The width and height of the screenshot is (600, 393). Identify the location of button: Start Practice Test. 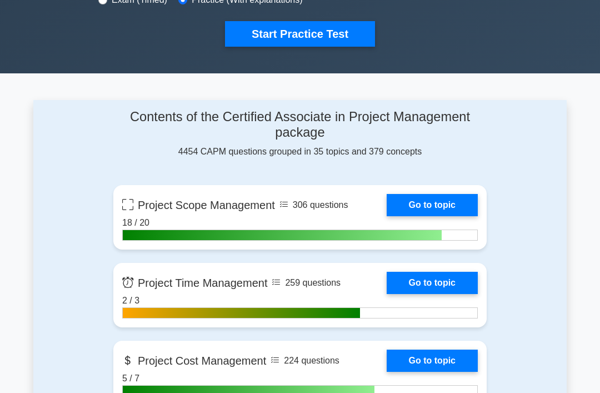
(300, 34).